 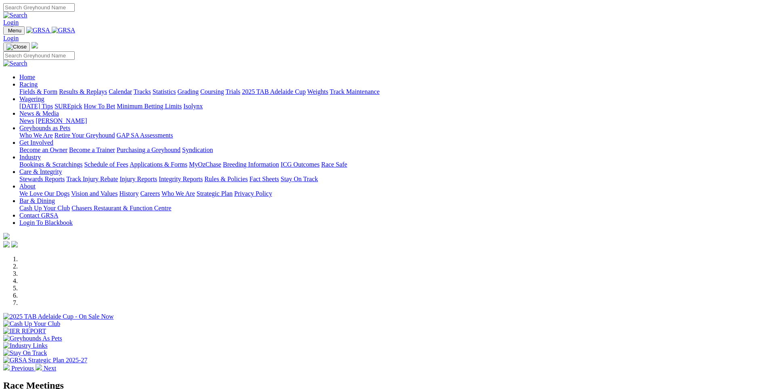 What do you see at coordinates (391, 208) in the screenshot?
I see `div: Bar & Dining` at bounding box center [391, 208].